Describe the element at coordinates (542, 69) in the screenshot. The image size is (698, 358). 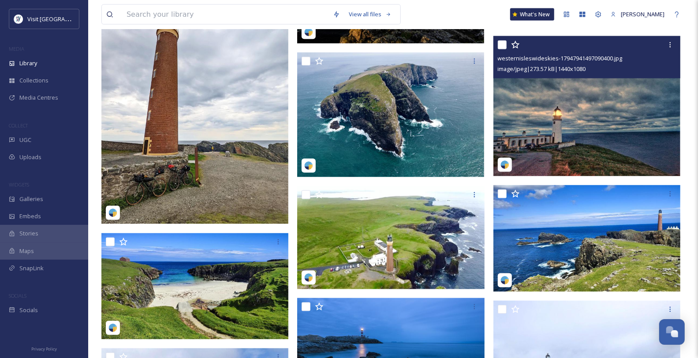
I see `span: image/jpeg | 273.57 kB | 1440 x 1080` at that location.